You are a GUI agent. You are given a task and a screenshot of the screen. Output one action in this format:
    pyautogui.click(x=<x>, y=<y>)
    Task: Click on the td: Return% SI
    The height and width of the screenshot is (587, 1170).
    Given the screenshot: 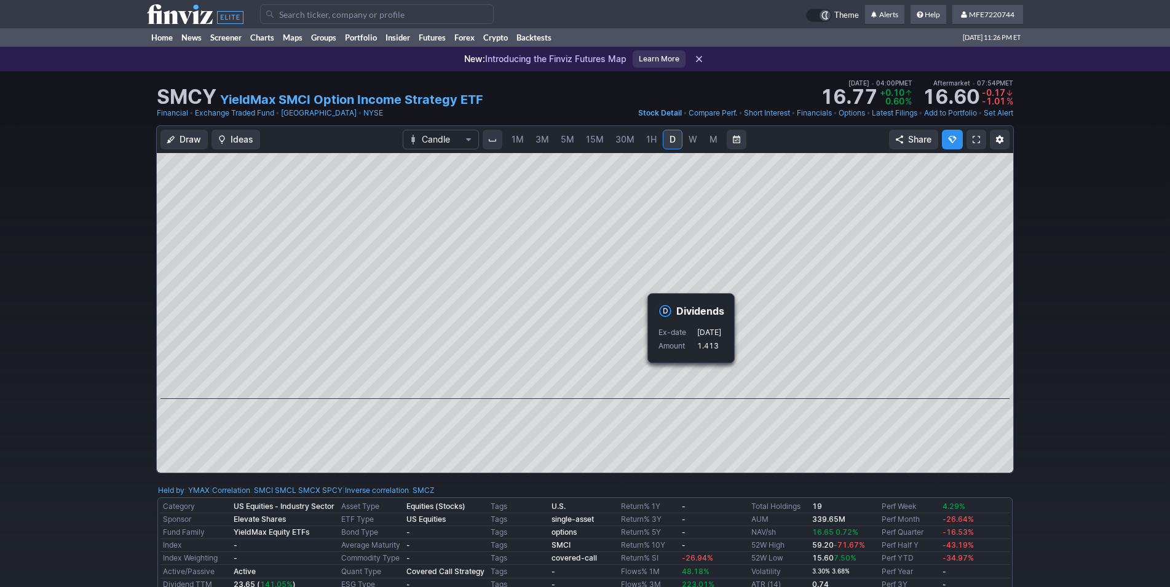 What is the action you would take?
    pyautogui.click(x=649, y=558)
    